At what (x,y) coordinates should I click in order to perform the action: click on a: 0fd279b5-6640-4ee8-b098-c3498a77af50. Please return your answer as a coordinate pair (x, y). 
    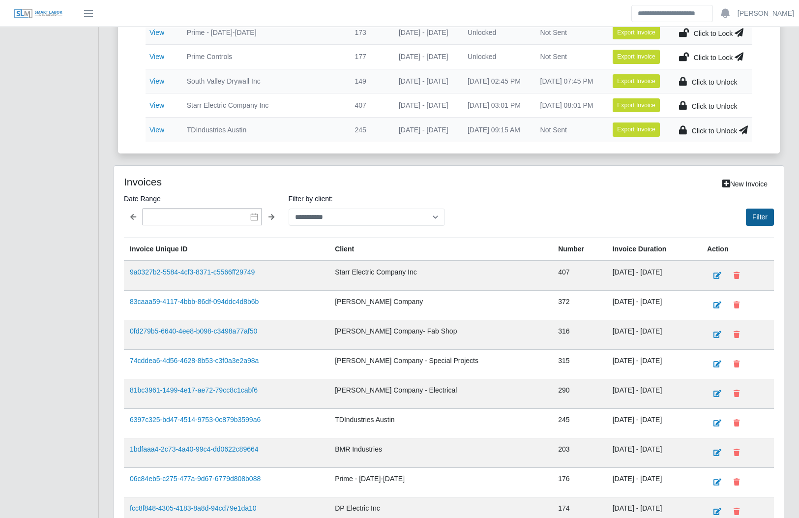
    Looking at the image, I should click on (193, 331).